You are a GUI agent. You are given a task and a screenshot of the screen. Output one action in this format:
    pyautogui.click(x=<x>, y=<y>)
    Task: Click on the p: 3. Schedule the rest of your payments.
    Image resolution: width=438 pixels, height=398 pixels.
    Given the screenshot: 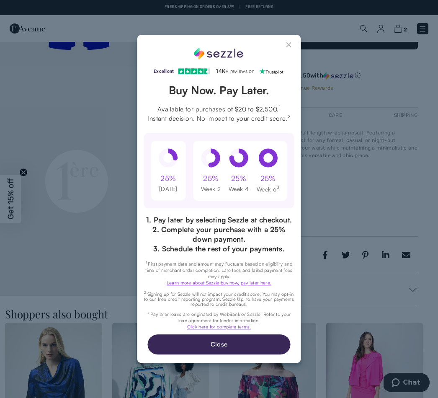 What is the action you would take?
    pyautogui.click(x=219, y=249)
    